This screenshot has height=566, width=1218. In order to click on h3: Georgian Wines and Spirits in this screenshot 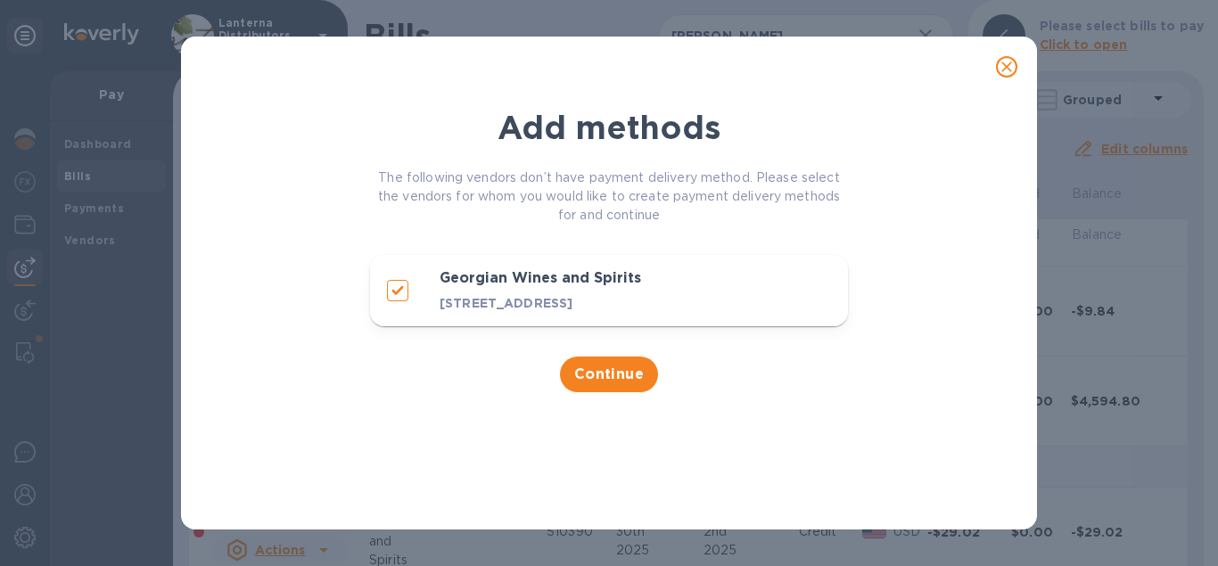, I will do `click(579, 278)`.